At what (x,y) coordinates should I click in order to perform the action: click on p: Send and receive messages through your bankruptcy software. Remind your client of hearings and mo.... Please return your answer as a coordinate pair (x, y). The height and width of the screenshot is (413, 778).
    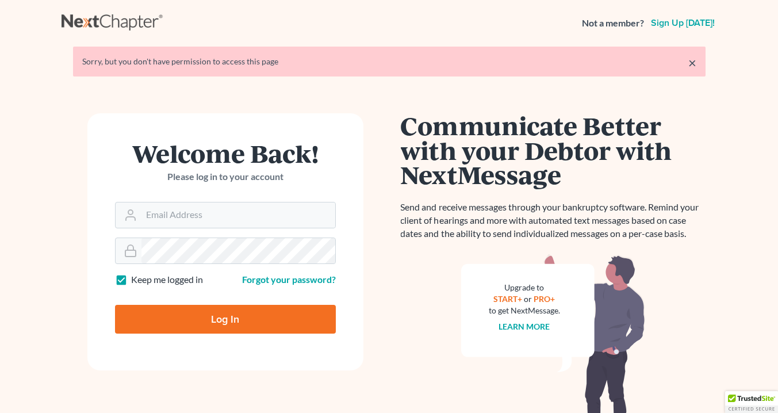
    Looking at the image, I should click on (553, 220).